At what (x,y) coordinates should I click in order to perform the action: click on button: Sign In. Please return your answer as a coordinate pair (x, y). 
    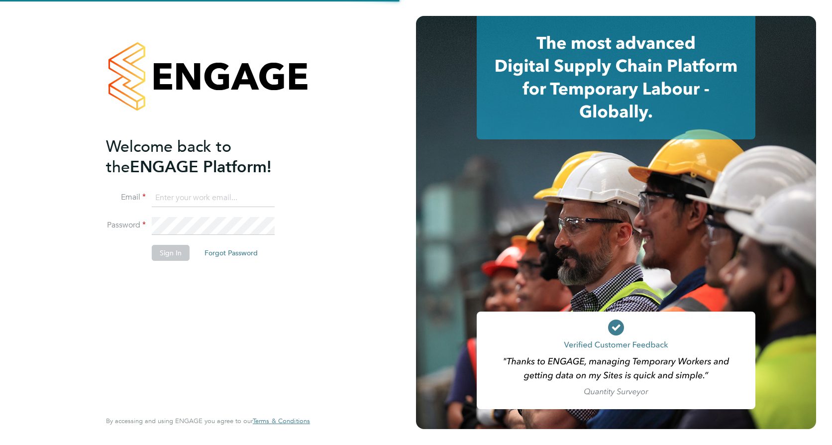
    Looking at the image, I should click on (171, 253).